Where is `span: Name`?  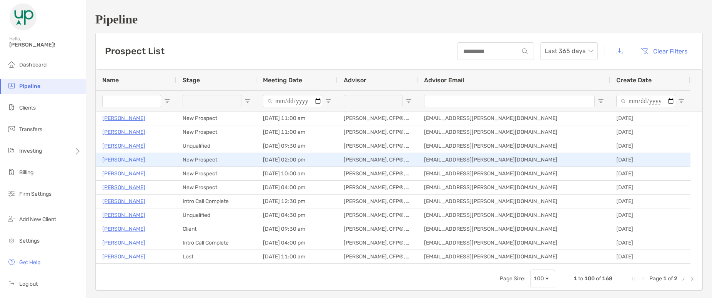
span: Name is located at coordinates (110, 80).